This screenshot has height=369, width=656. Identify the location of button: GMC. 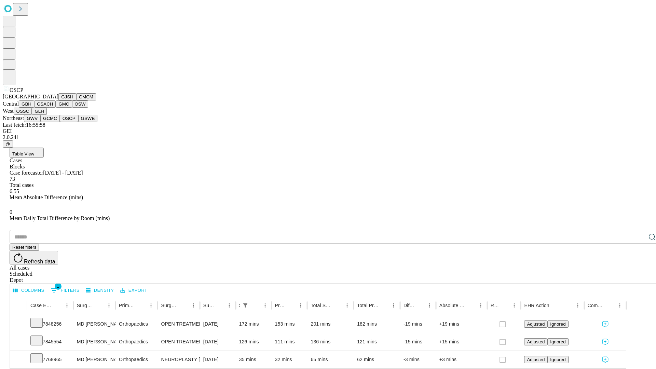
(64, 104).